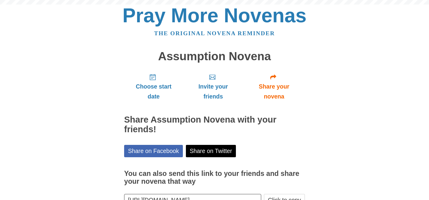  What do you see at coordinates (215, 56) in the screenshot?
I see `h1: Assumption Novena` at bounding box center [215, 56].